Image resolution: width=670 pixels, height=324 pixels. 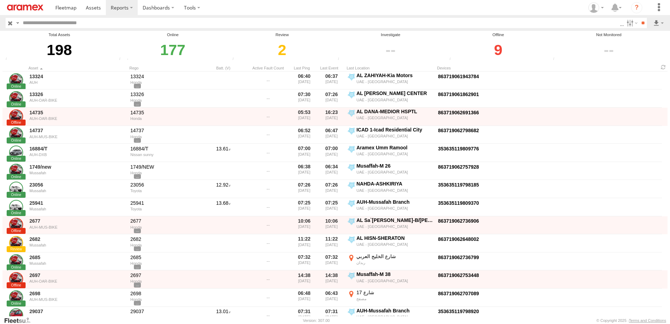 I want to click on div: 23056, so click(x=164, y=185).